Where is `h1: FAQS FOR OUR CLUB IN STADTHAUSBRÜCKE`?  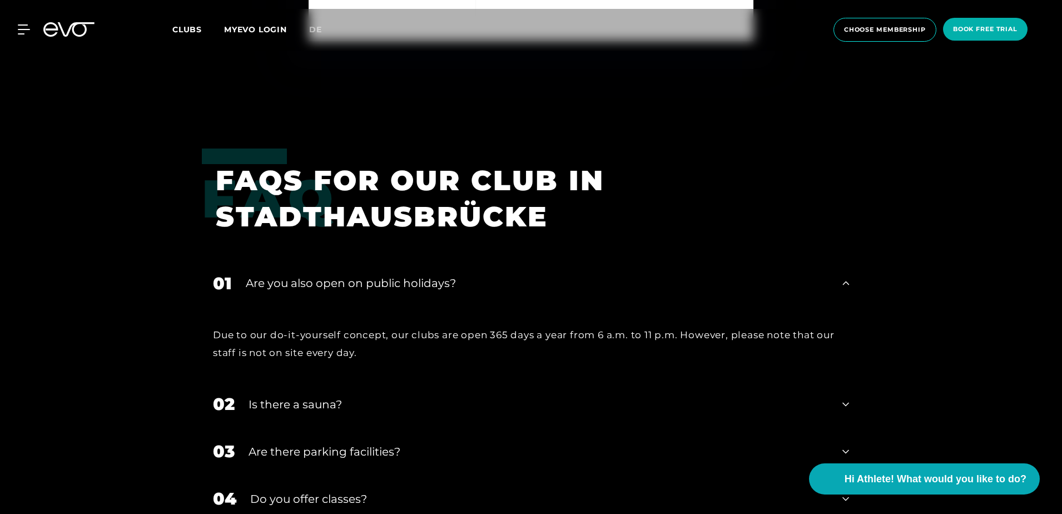
h1: FAQS FOR OUR CLUB IN STADTHAUSBRÜCKE is located at coordinates (524, 199).